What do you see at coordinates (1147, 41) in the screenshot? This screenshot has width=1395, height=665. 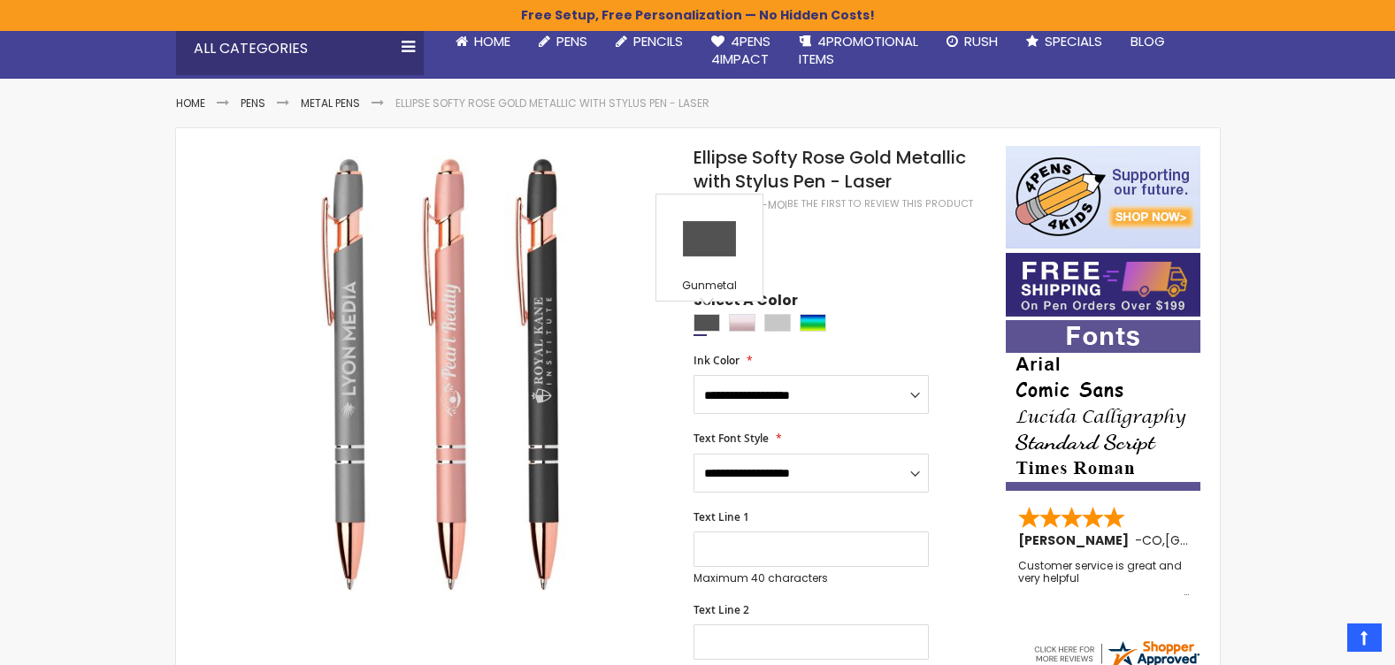 I see `span: Blog` at bounding box center [1147, 41].